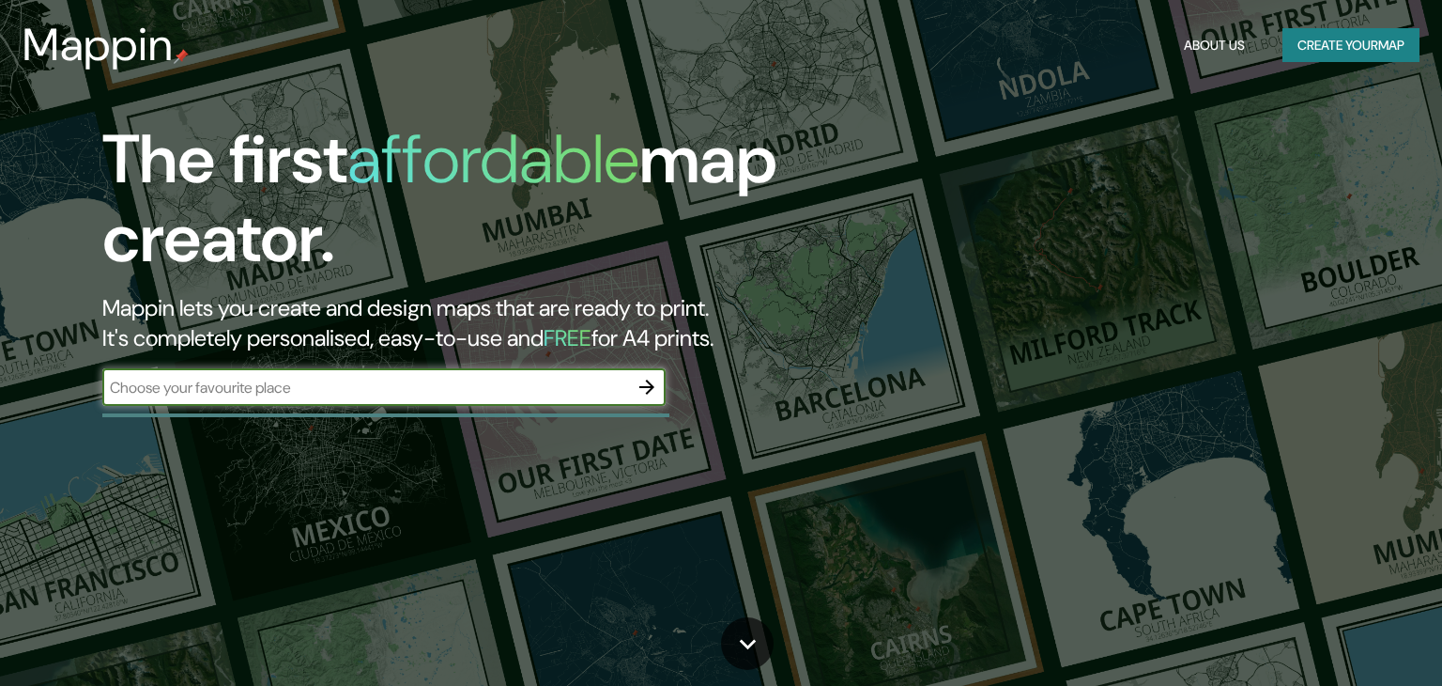 The width and height of the screenshot is (1442, 686). Describe the element at coordinates (98, 45) in the screenshot. I see `h3: Mappin` at that location.